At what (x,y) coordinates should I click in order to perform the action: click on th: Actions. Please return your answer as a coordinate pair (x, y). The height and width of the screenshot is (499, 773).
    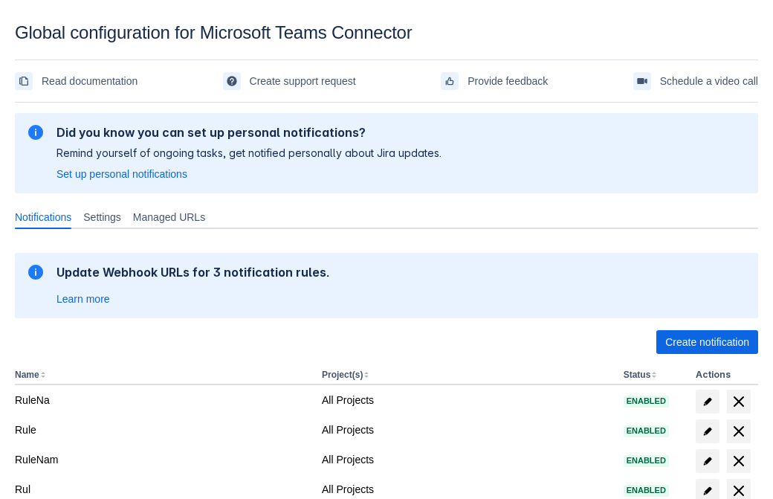
    Looking at the image, I should click on (724, 375).